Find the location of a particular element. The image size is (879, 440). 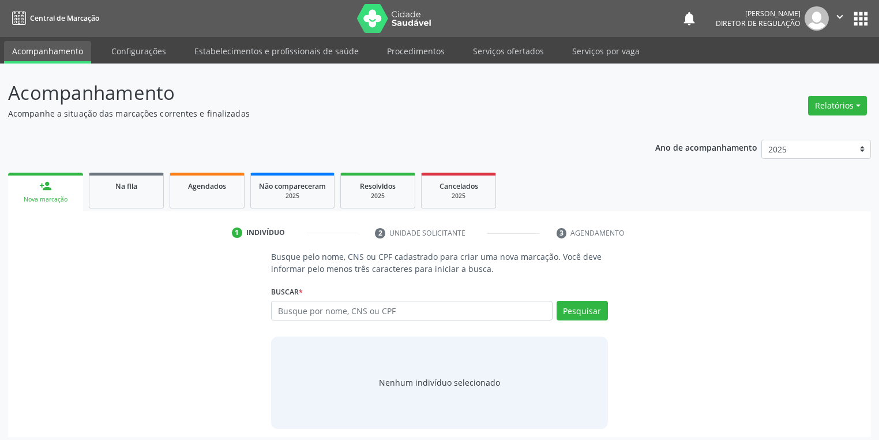

label: Buscar is located at coordinates (287, 291).